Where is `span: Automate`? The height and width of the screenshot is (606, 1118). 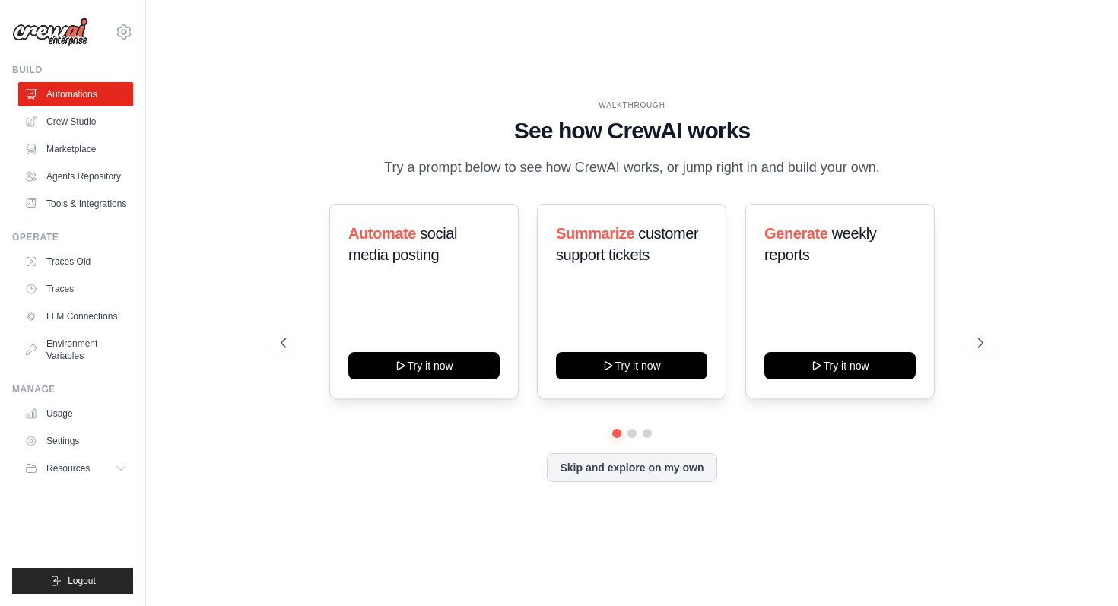 span: Automate is located at coordinates (382, 233).